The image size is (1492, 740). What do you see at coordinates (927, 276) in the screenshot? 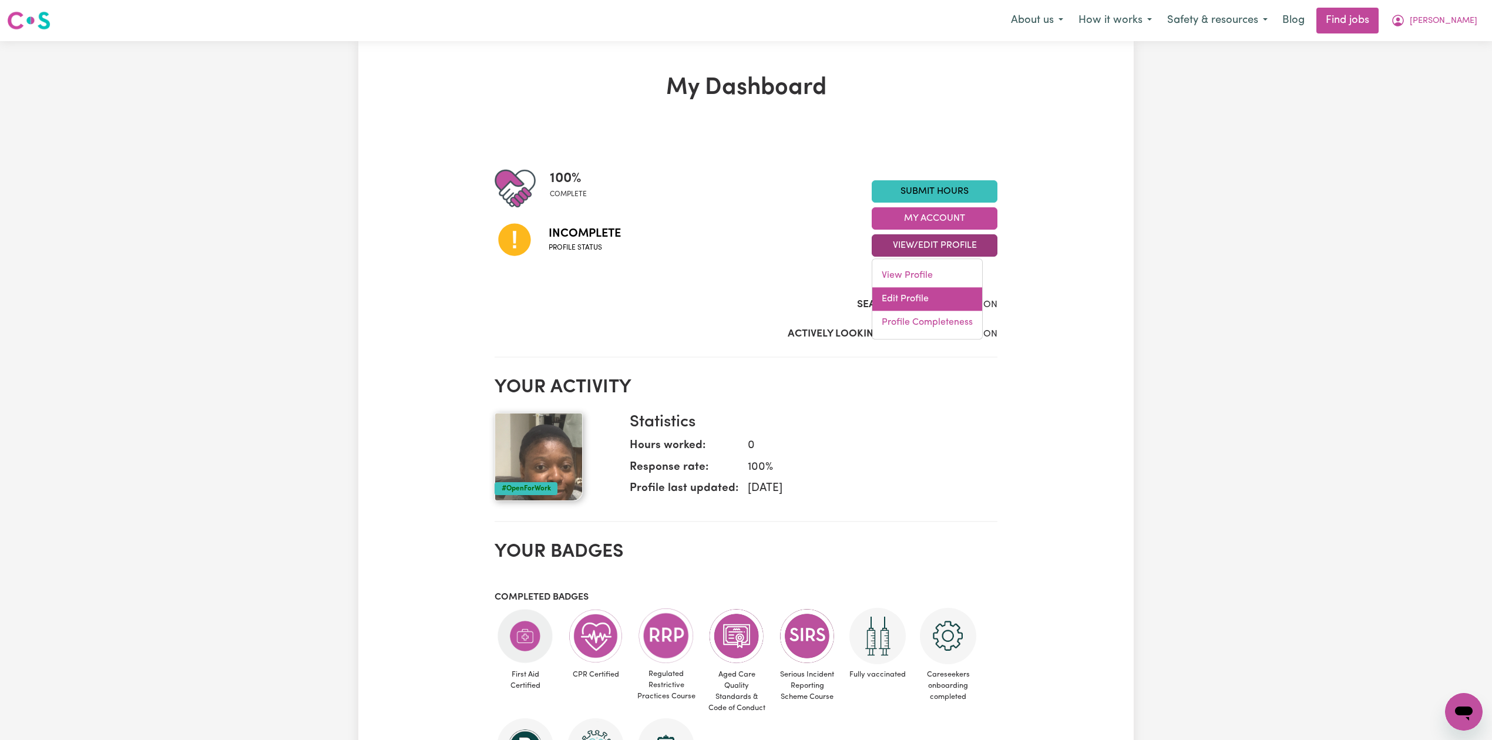
I see `a: View Profile` at bounding box center [927, 276].